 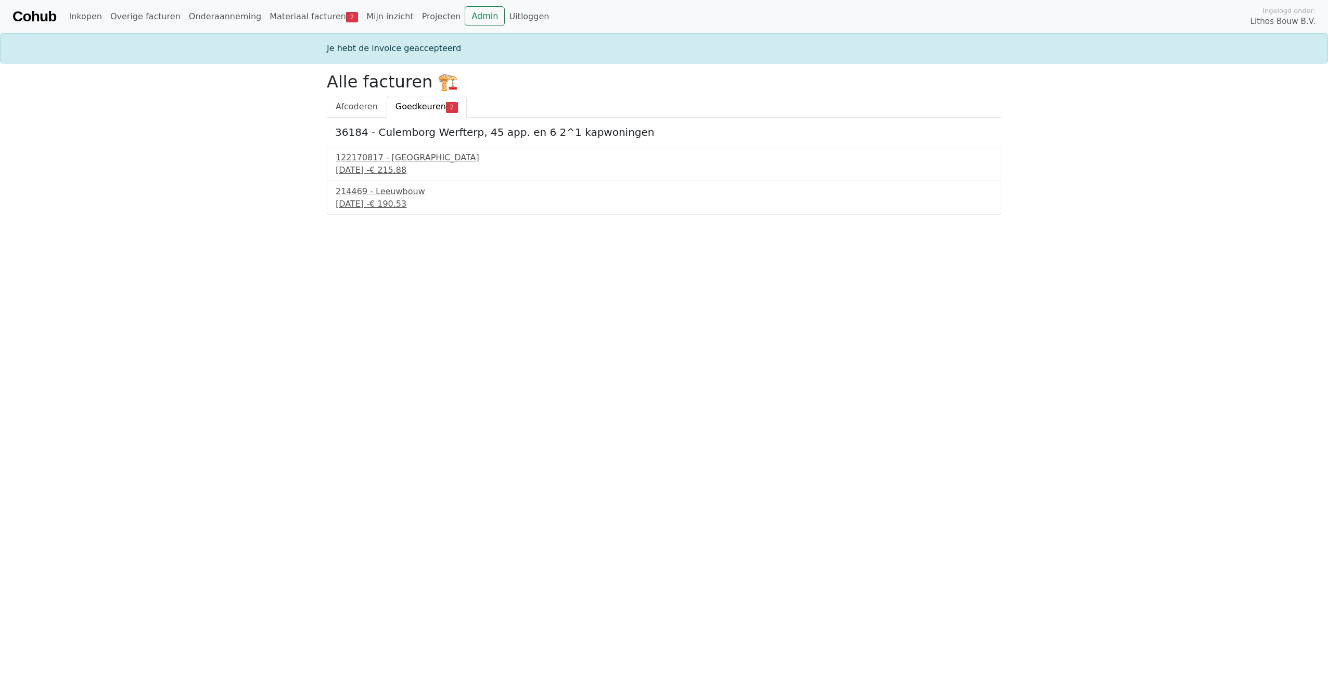 What do you see at coordinates (664, 82) in the screenshot?
I see `h2: Alle facturen 🏗️` at bounding box center [664, 82].